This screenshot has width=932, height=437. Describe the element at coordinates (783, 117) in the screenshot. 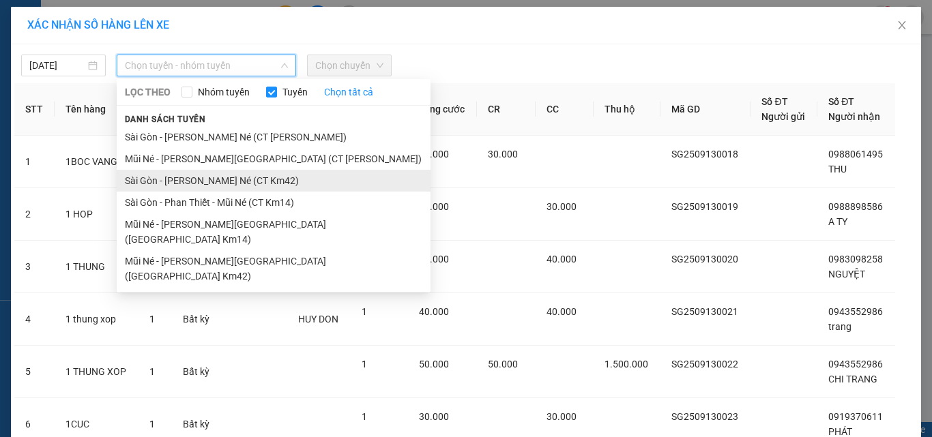

I see `span: Người gửi` at that location.